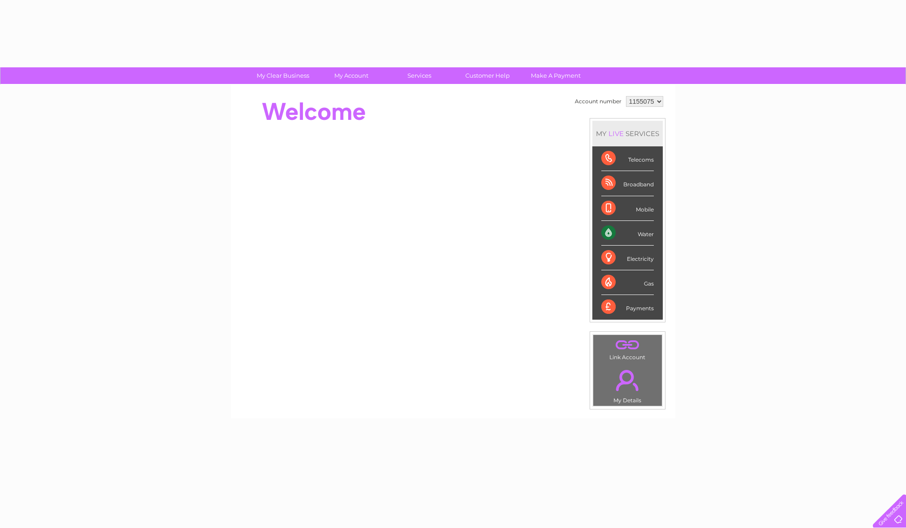 The height and width of the screenshot is (528, 906). Describe the element at coordinates (419, 75) in the screenshot. I see `a: Services` at that location.